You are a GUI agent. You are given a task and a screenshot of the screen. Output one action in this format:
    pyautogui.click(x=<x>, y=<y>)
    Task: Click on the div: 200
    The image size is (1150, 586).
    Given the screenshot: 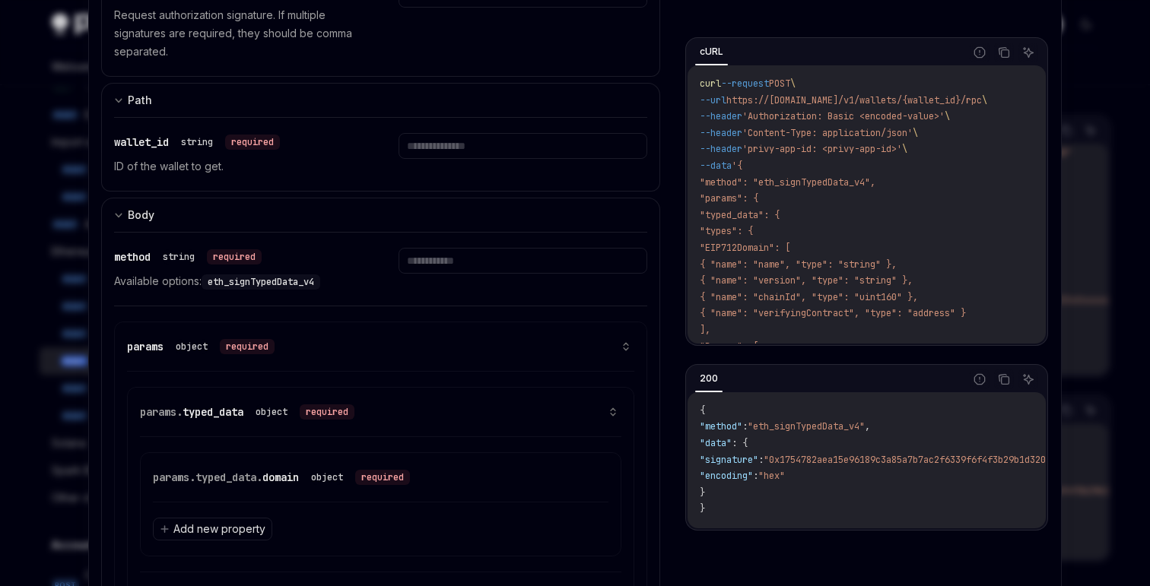 What is the action you would take?
    pyautogui.click(x=709, y=379)
    